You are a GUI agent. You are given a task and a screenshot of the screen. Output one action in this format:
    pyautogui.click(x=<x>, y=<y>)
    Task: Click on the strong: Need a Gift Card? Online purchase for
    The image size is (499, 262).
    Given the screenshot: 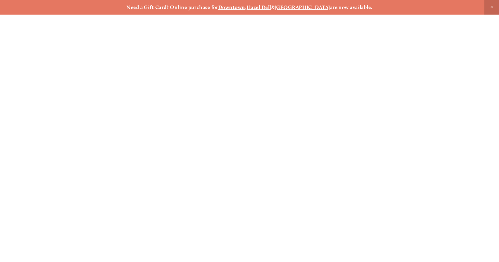 What is the action you would take?
    pyautogui.click(x=172, y=7)
    